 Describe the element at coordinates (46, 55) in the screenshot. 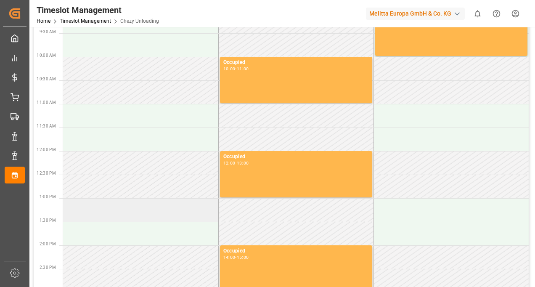

I see `span: 10:00 AM` at that location.